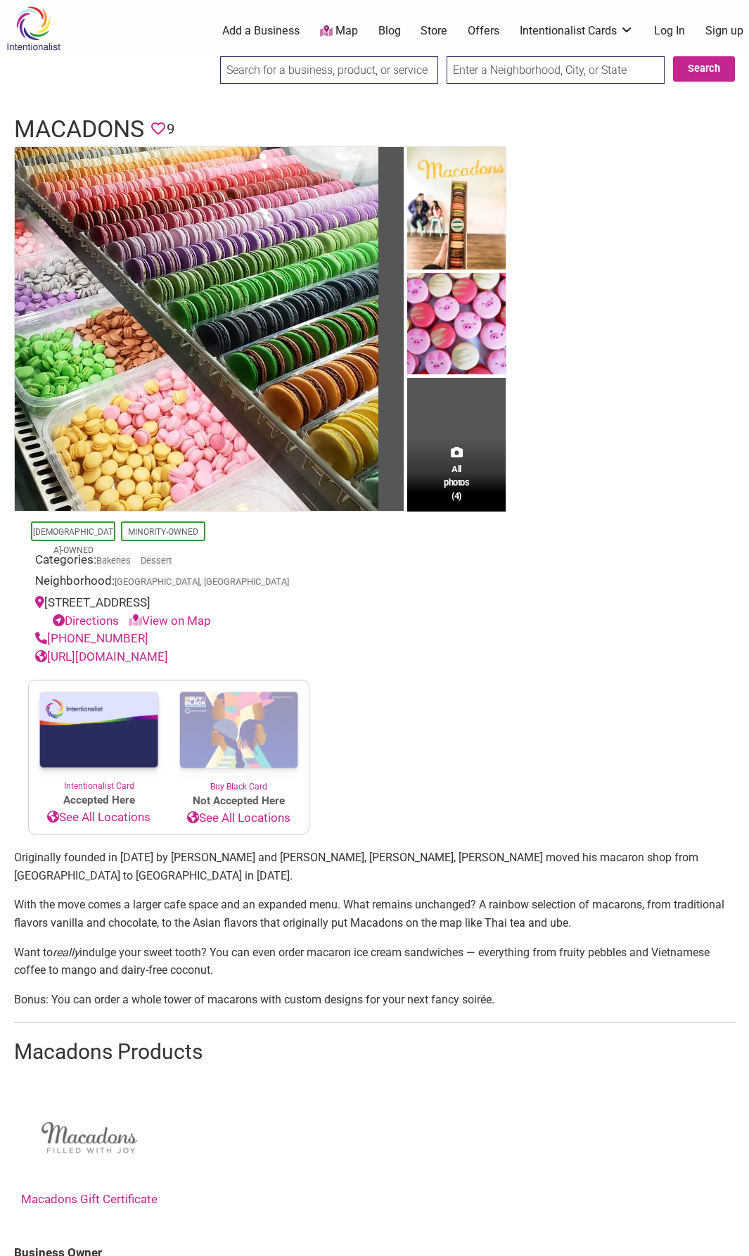  What do you see at coordinates (374, 1000) in the screenshot?
I see `p: Bonus: You can order a whole tower of macarons with custom designs for your next fancy soirée.` at bounding box center [374, 1000].